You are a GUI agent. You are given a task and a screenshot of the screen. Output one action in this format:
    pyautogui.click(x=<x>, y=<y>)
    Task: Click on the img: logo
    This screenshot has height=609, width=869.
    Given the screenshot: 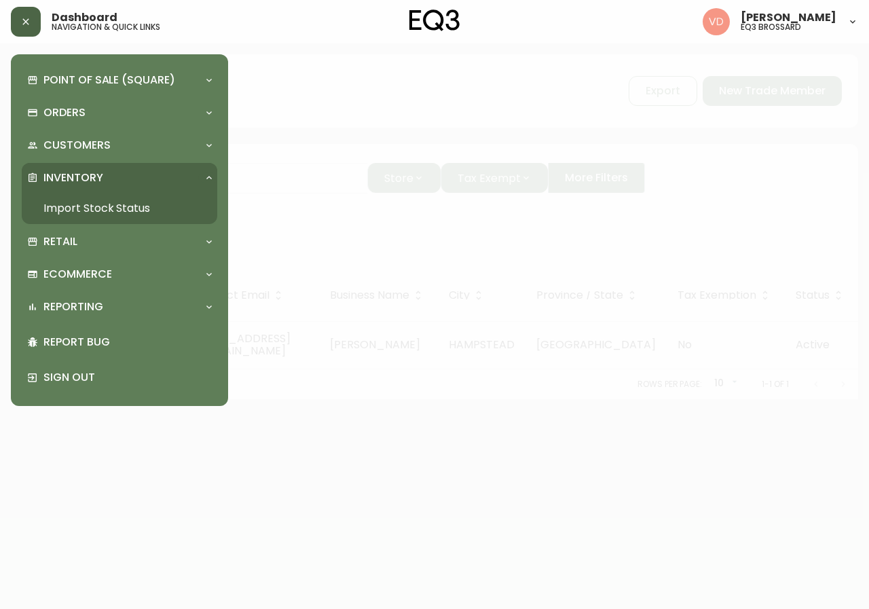 What is the action you would take?
    pyautogui.click(x=434, y=20)
    